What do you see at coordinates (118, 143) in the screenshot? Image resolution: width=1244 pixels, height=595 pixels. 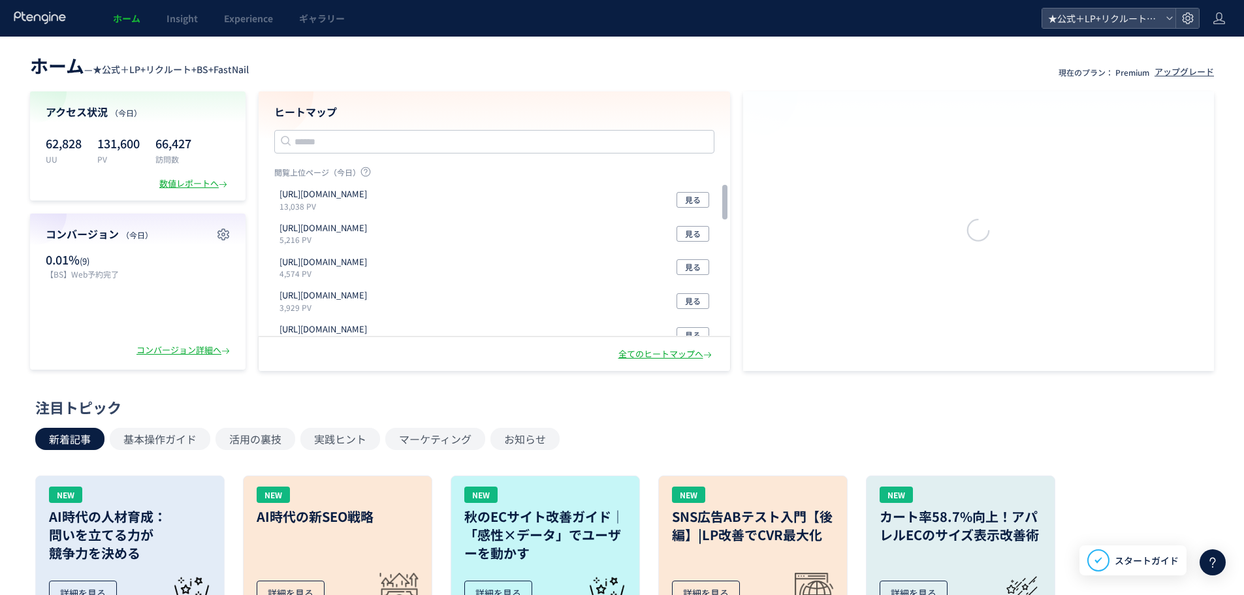 I see `p: 131,600` at bounding box center [118, 143].